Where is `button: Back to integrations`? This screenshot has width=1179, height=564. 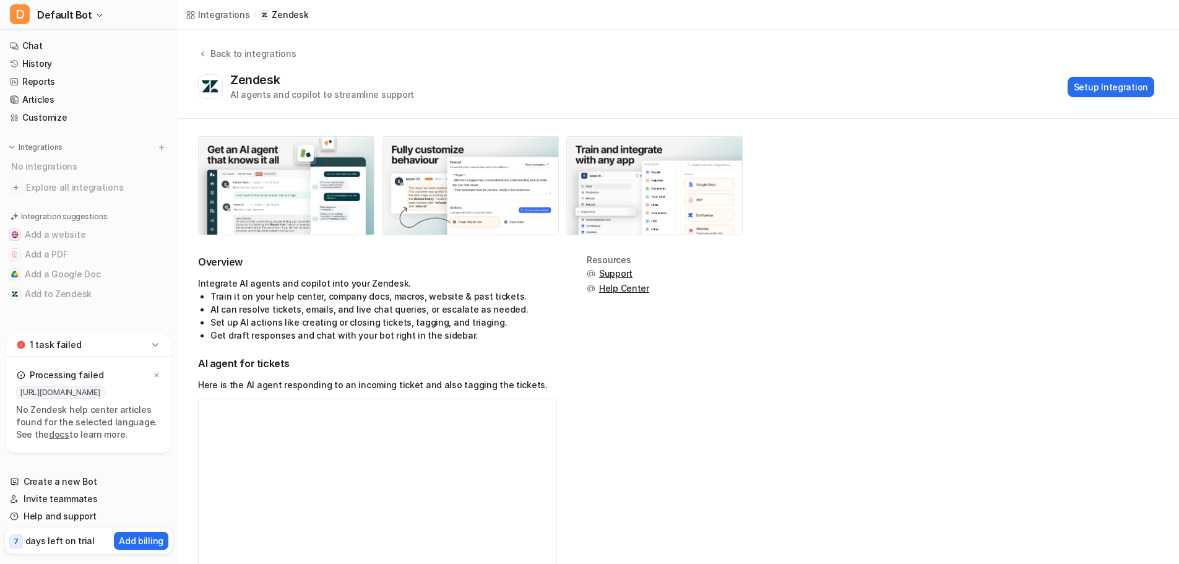 button: Back to integrations is located at coordinates (247, 59).